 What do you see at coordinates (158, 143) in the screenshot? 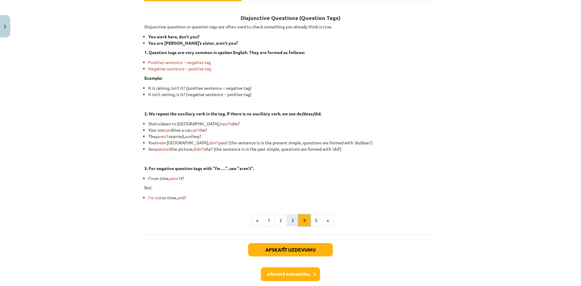
I see `span: live` at bounding box center [158, 143].